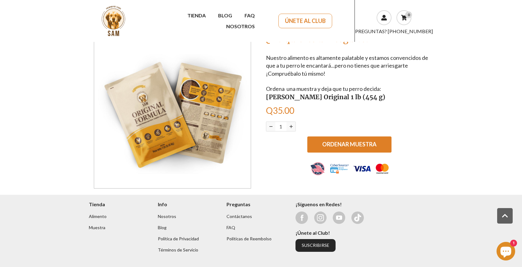 This screenshot has height=267, width=522. Describe the element at coordinates (178, 250) in the screenshot. I see `a: Términos de Servicio` at that location.